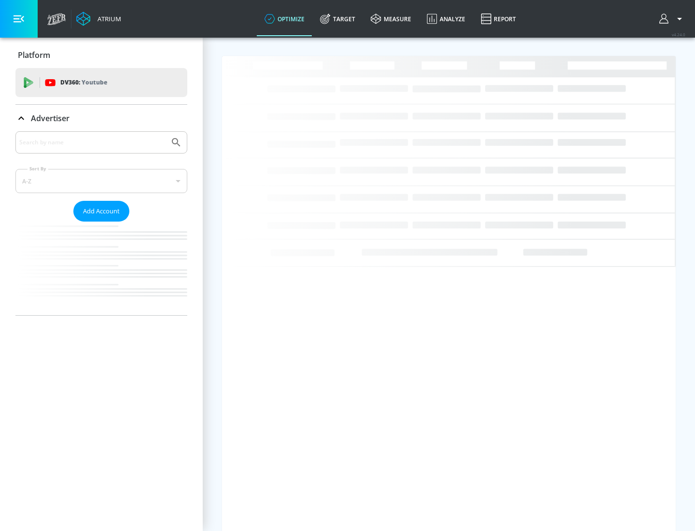  I want to click on input: Search by name, so click(92, 142).